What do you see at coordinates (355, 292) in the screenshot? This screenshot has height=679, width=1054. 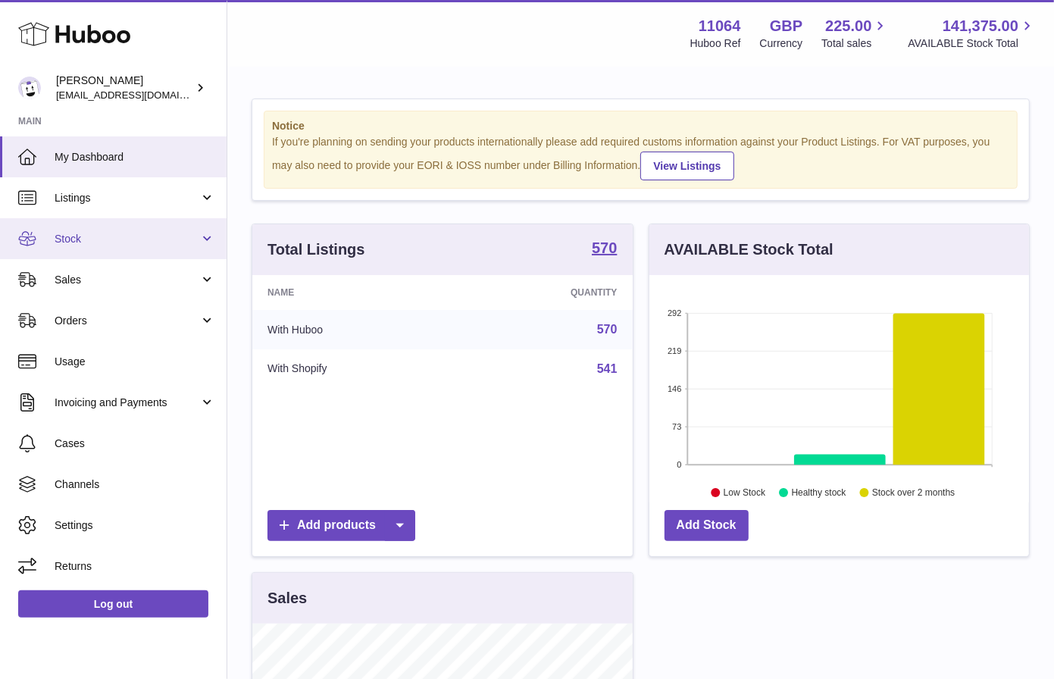 I see `th: Name` at bounding box center [355, 292].